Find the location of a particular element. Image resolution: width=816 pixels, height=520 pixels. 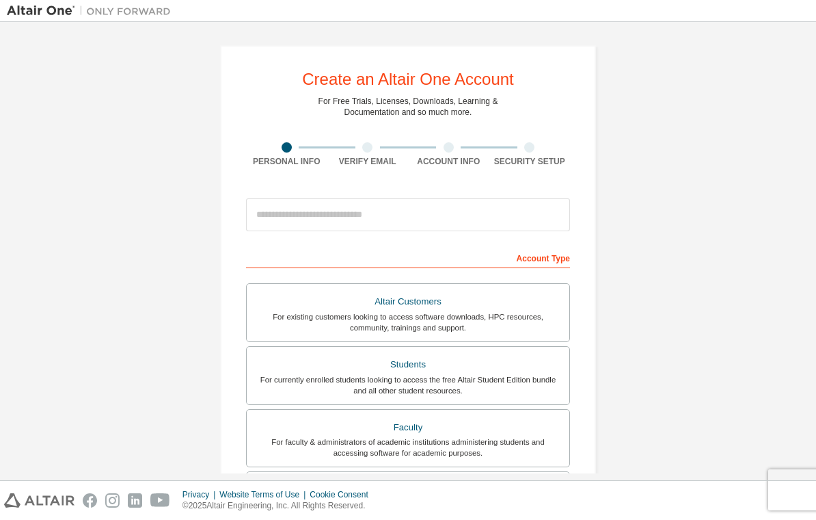

img: altair_logo.svg is located at coordinates (39, 500).